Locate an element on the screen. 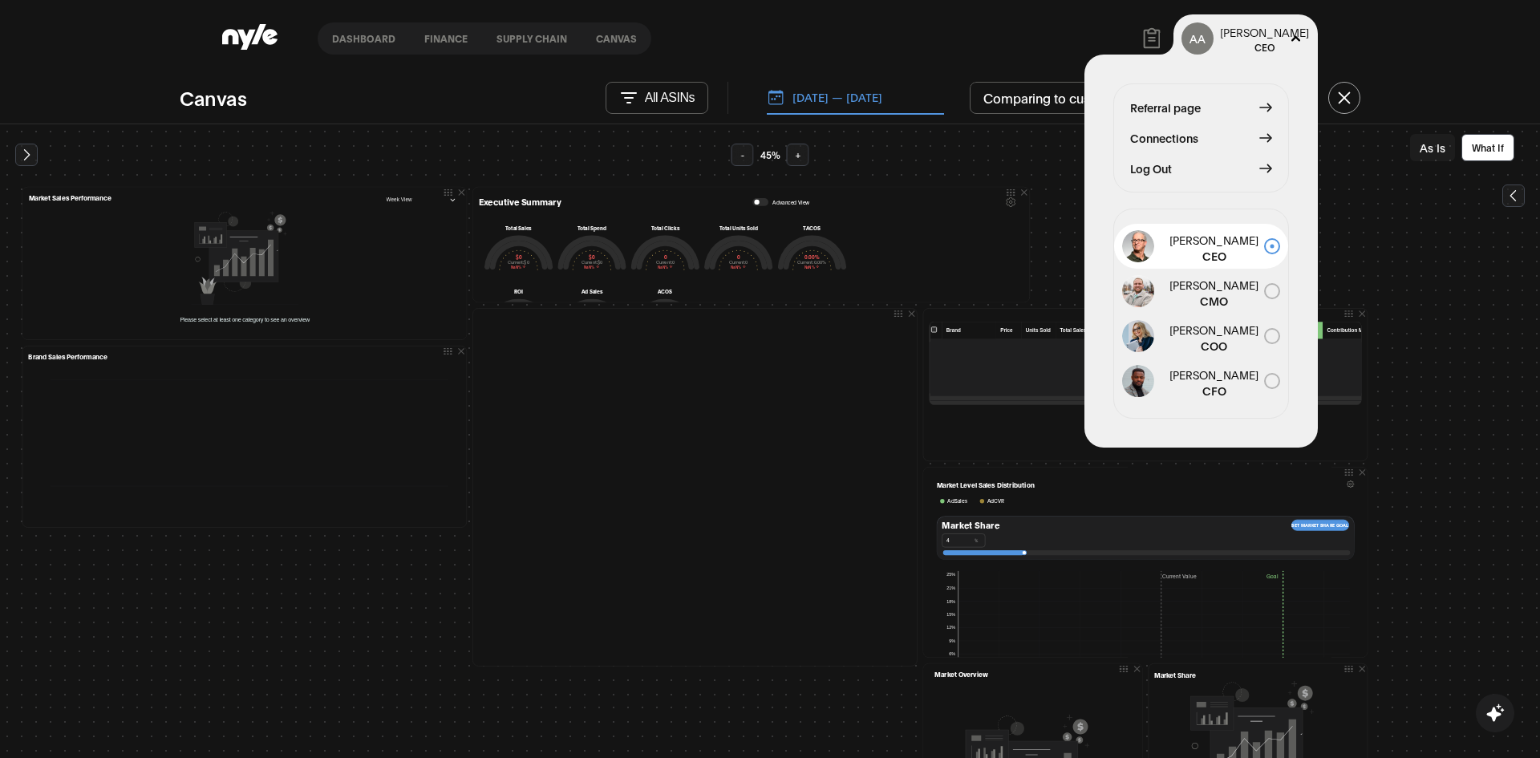 The width and height of the screenshot is (1540, 758). div: Market Share is located at coordinates (1257, 674).